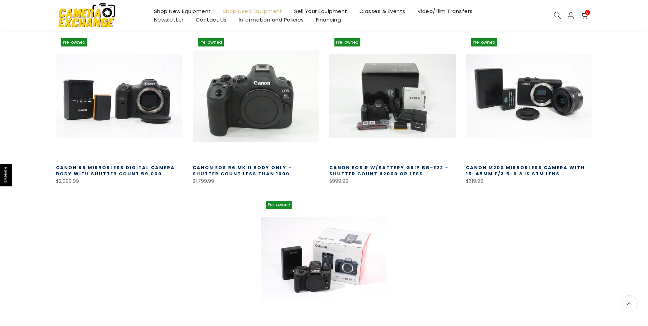 This screenshot has width=648, height=326. What do you see at coordinates (211, 19) in the screenshot?
I see `a: Contact Us` at bounding box center [211, 19].